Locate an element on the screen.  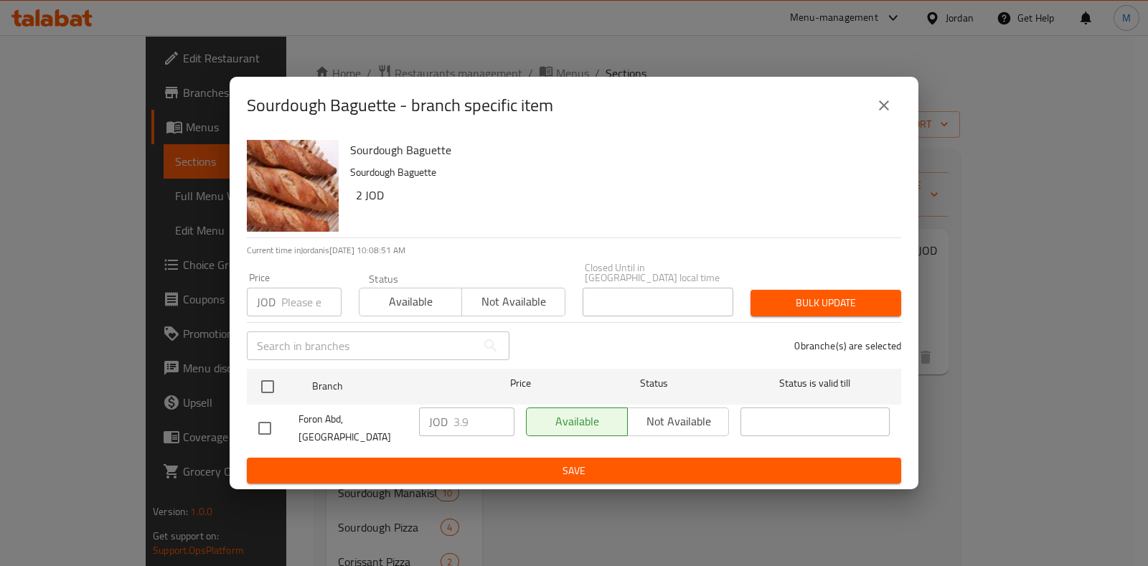
p: 0 branche(s) are selected is located at coordinates (847, 346).